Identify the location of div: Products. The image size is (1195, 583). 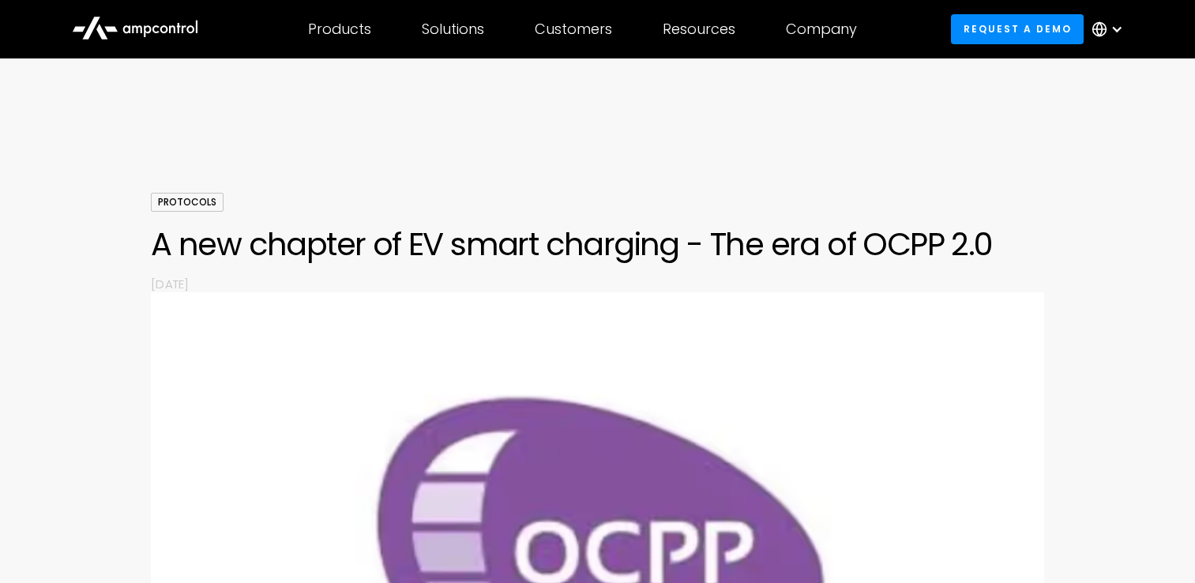
(340, 29).